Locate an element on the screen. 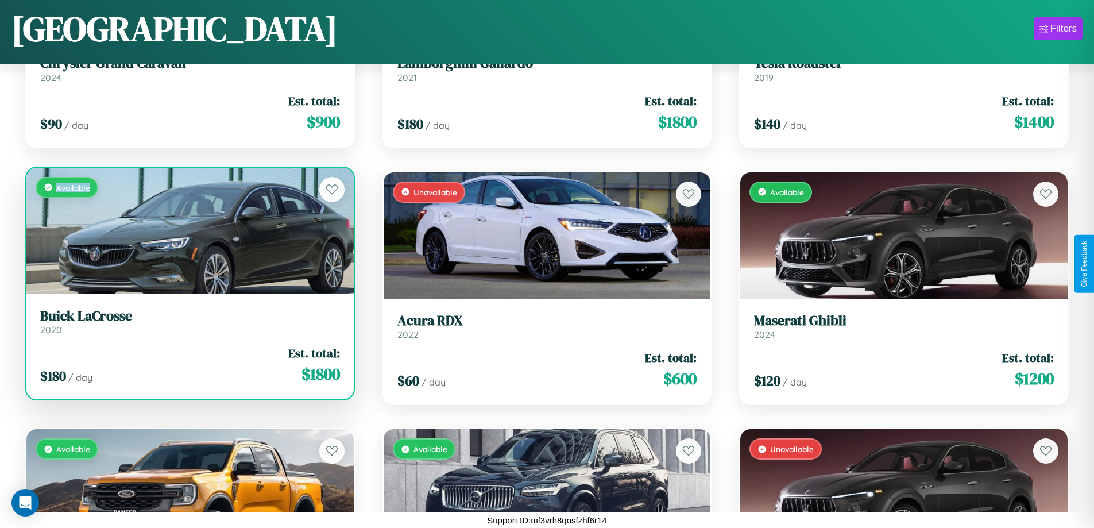 The image size is (1094, 528). h3: Acura RDX is located at coordinates (548, 321).